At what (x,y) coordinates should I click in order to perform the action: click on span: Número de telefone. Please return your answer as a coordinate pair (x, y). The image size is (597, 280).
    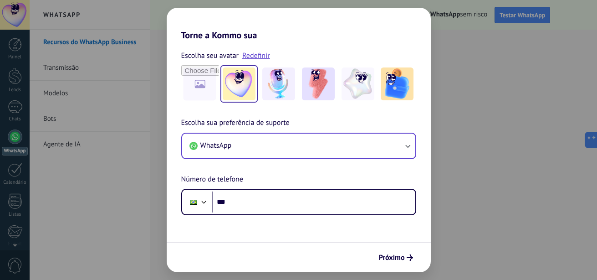
    Looking at the image, I should click on (212, 179).